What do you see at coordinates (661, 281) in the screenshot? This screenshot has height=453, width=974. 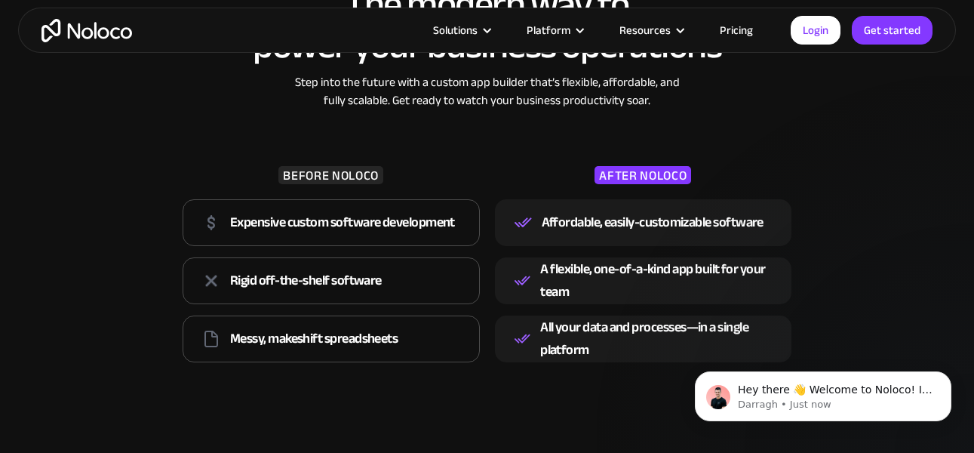 I see `div: A flexible, one-of-a-kind app built for your team` at bounding box center [661, 281].